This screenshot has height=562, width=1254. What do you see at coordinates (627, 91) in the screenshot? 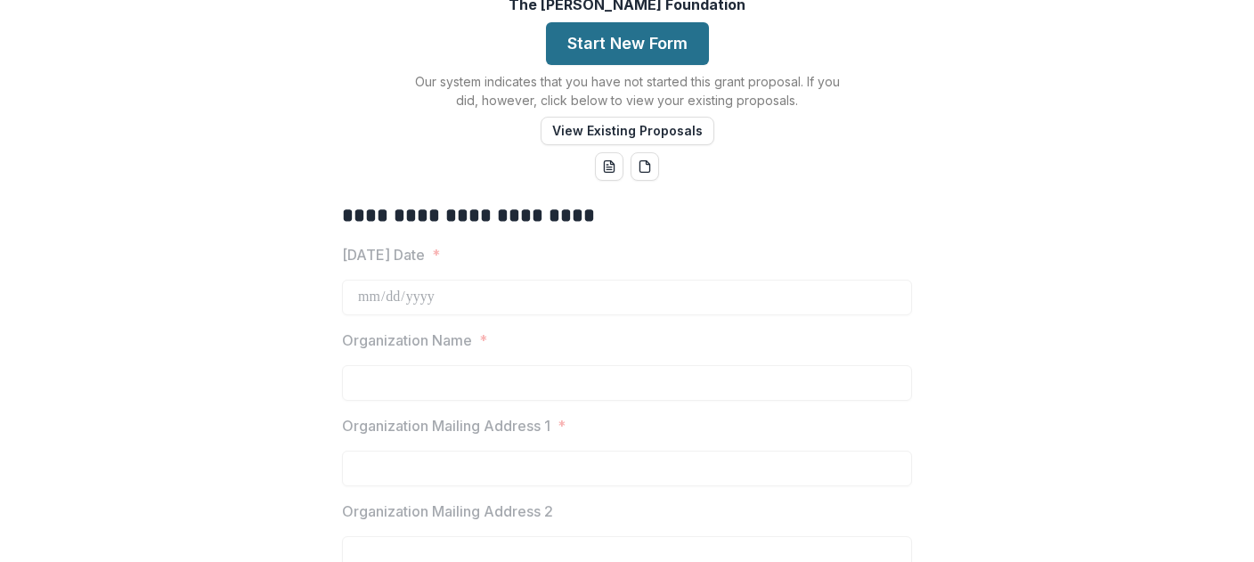
I see `p: Our system indicates that you have not started this grant proposal. If you did, however, click be...` at bounding box center [627, 91].